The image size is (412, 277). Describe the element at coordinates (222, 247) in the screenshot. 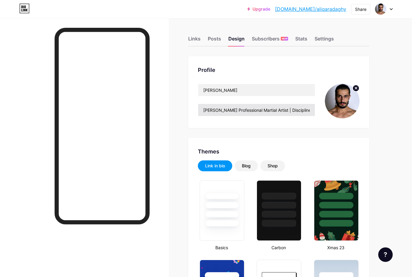

I see `div: Basics` at that location.